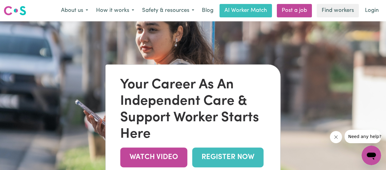 This screenshot has width=386, height=170. Describe the element at coordinates (193, 110) in the screenshot. I see `div: Your Career As An Independent Care & Support Worker Starts Here` at that location.